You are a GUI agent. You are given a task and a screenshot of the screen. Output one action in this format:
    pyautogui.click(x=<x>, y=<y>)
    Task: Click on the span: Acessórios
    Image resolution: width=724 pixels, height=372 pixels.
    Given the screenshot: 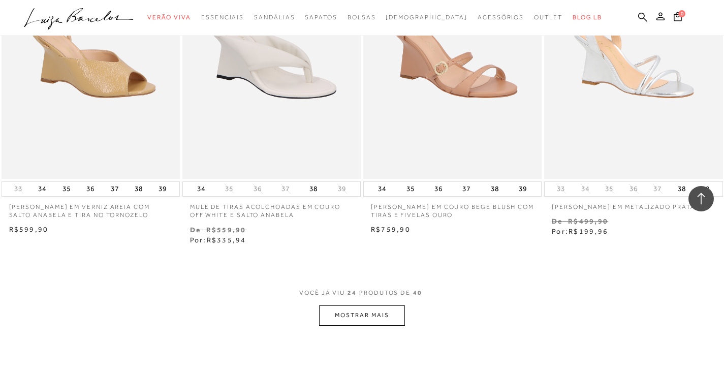 What is the action you would take?
    pyautogui.click(x=500, y=17)
    